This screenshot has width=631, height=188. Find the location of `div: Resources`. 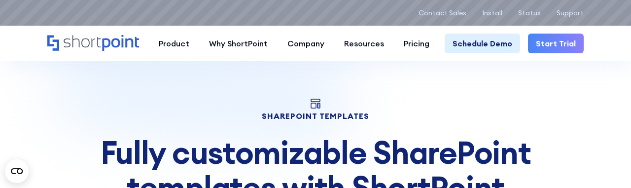

div: Resources is located at coordinates (364, 43).